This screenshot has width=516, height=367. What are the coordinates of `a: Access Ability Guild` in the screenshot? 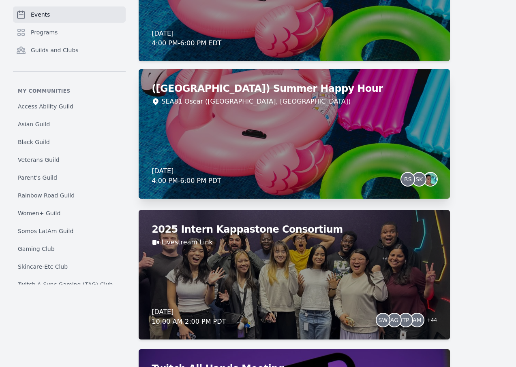 It's located at (69, 107).